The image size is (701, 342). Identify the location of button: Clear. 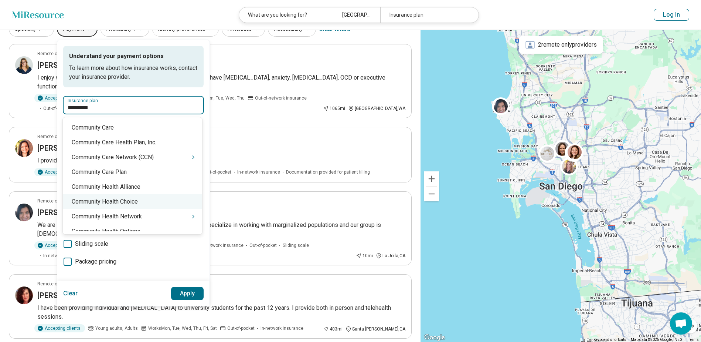
(71, 293).